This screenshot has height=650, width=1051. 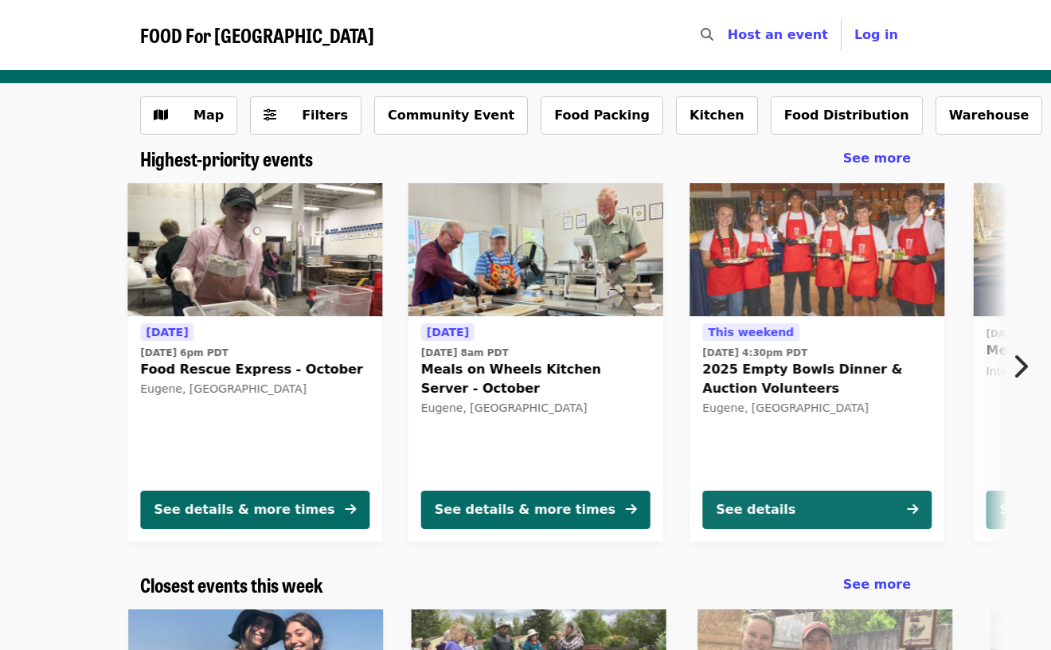 I want to click on img: Food Rescue Express - October organized by FOOD For Lane County, so click(x=255, y=250).